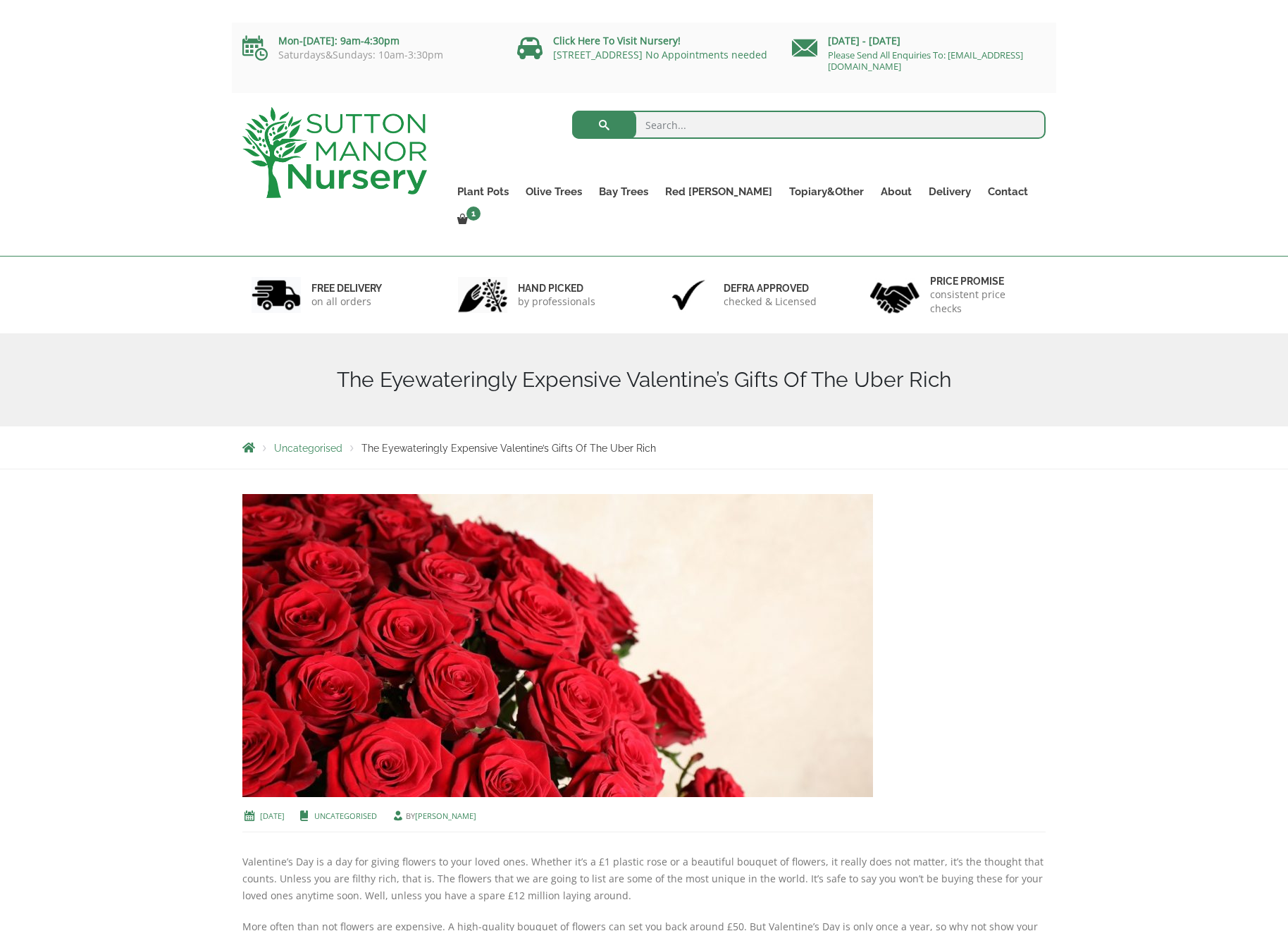 This screenshot has width=1288, height=931. Describe the element at coordinates (644, 380) in the screenshot. I see `h1: The Eyewateringly Expensive Valentine’s Gifts Of The Uber Rich` at that location.